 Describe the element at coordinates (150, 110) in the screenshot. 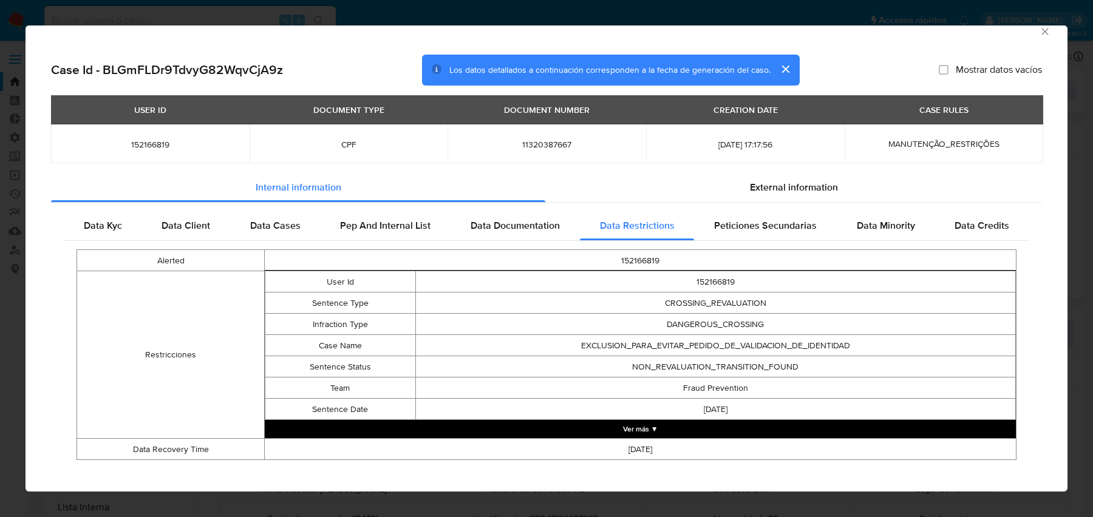

I see `div: USER ID` at that location.